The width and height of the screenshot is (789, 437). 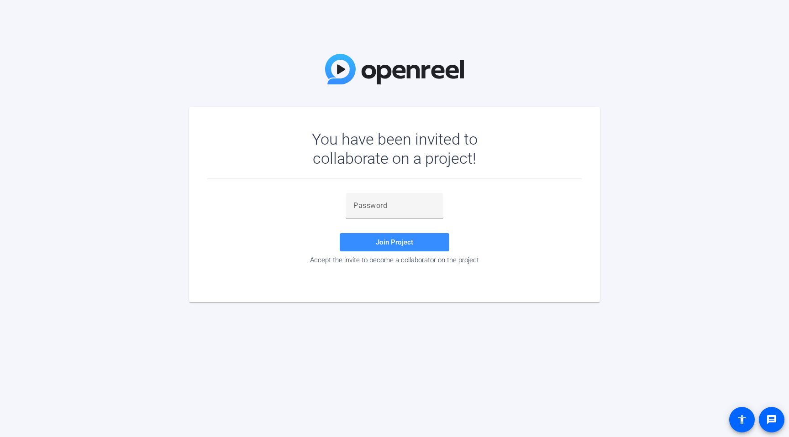 What do you see at coordinates (742, 420) in the screenshot?
I see `mat-icon: accessibility` at bounding box center [742, 420].